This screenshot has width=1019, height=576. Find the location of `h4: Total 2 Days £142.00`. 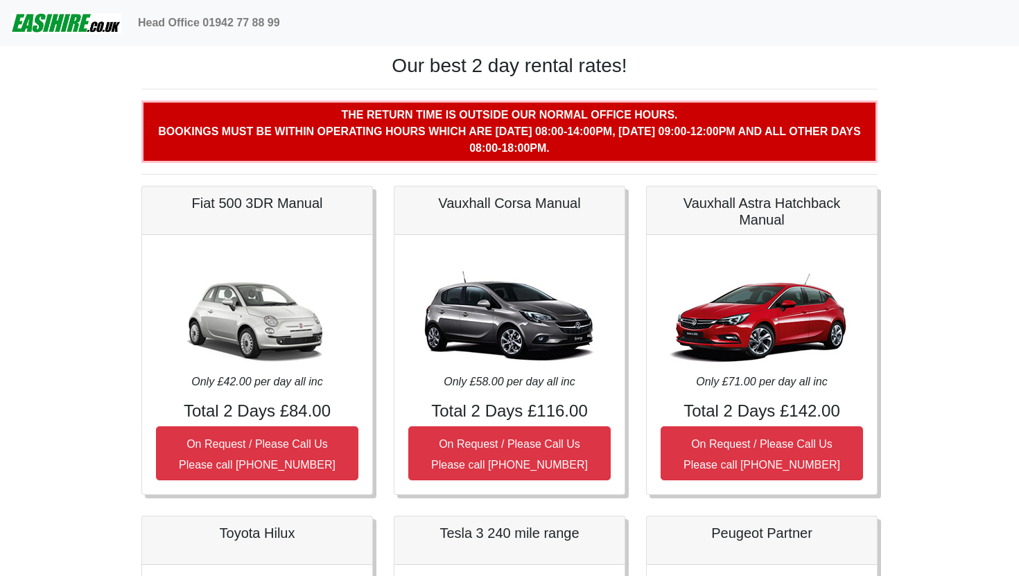

h4: Total 2 Days £142.00 is located at coordinates (762, 411).